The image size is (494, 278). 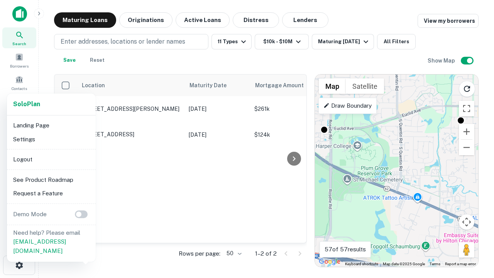 What do you see at coordinates (51, 242) in the screenshot?
I see `p: Need help? Please email` at bounding box center [51, 242].